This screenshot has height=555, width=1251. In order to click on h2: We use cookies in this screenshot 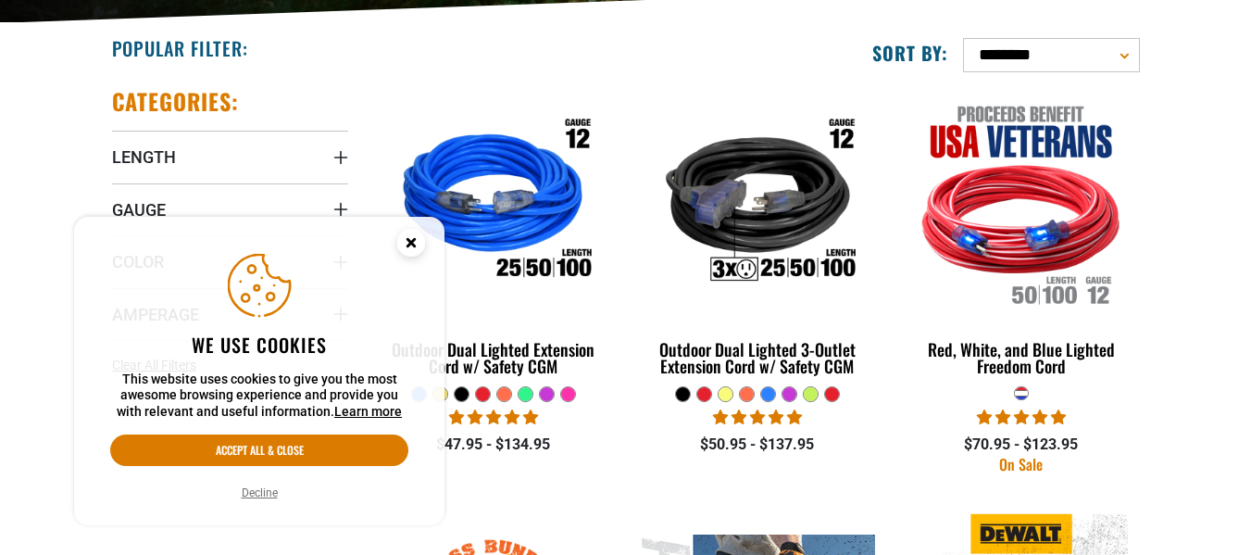, I will do `click(259, 344)`.